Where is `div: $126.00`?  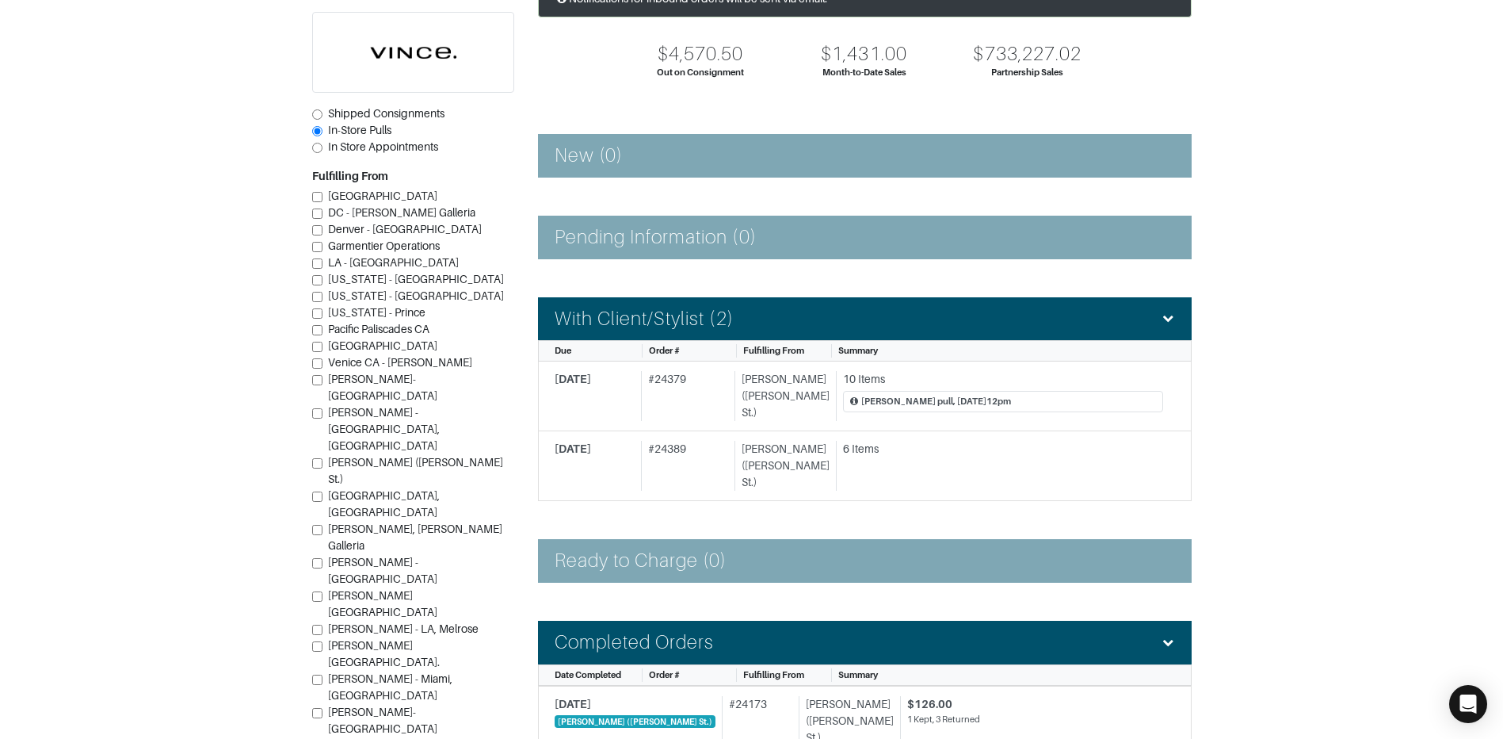
div: $126.00 is located at coordinates (1035, 704).